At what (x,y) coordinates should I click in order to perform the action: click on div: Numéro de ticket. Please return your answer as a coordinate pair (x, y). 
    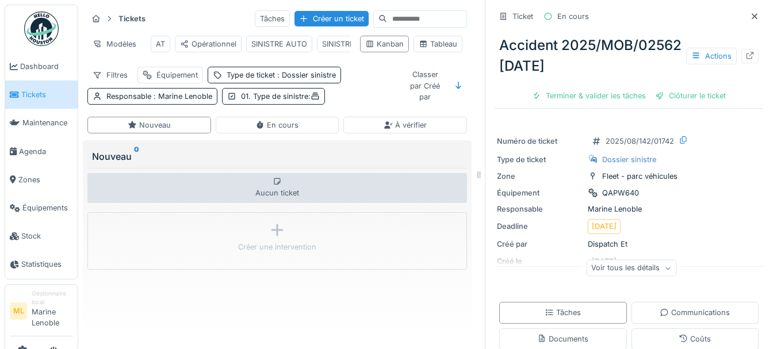
    Looking at the image, I should click on (540, 141).